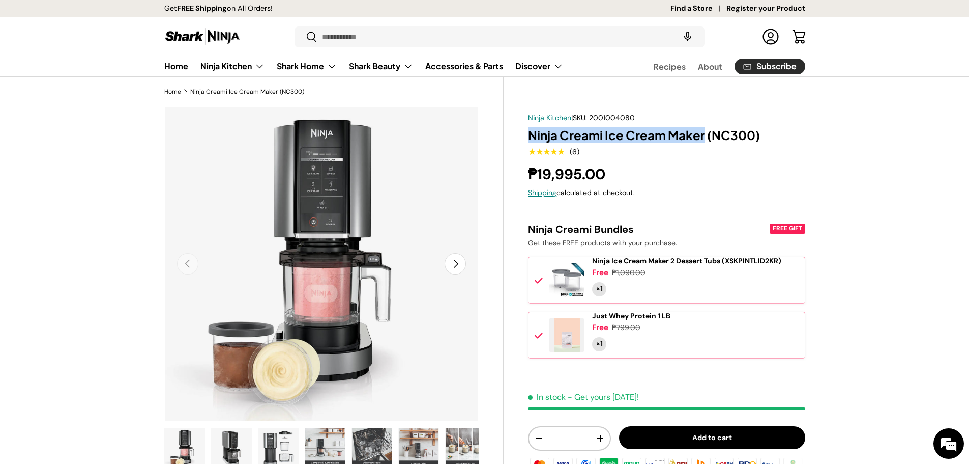 The width and height of the screenshot is (969, 464). What do you see at coordinates (233, 66) in the screenshot?
I see `summary: Ninja Kitchen` at bounding box center [233, 66].